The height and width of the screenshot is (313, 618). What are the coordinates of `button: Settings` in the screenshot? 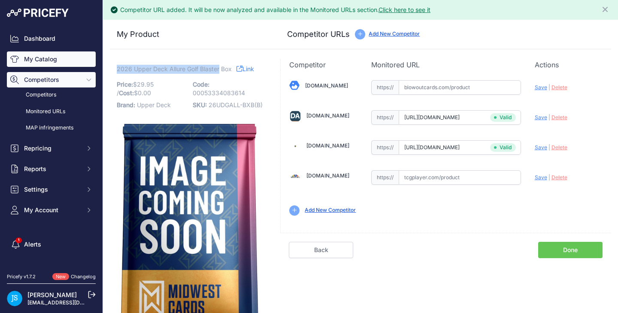 It's located at (51, 190).